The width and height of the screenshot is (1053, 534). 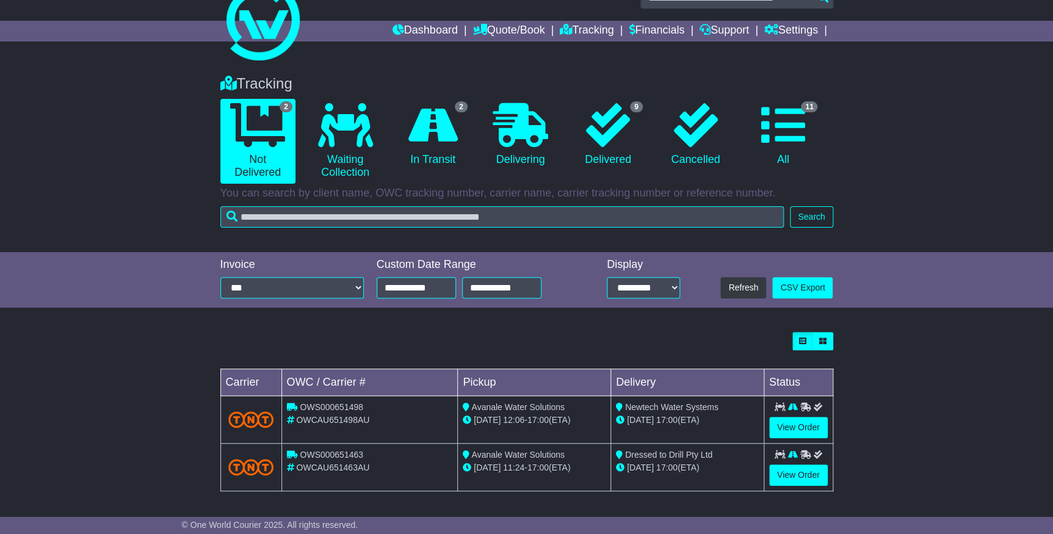 I want to click on div: Tracking, so click(x=527, y=84).